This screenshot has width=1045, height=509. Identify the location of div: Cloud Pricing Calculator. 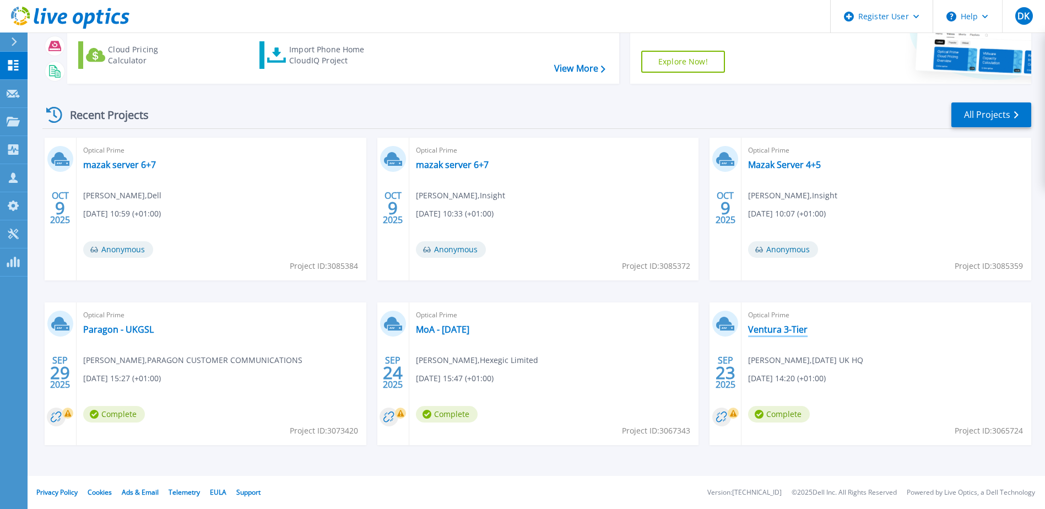
(152, 55).